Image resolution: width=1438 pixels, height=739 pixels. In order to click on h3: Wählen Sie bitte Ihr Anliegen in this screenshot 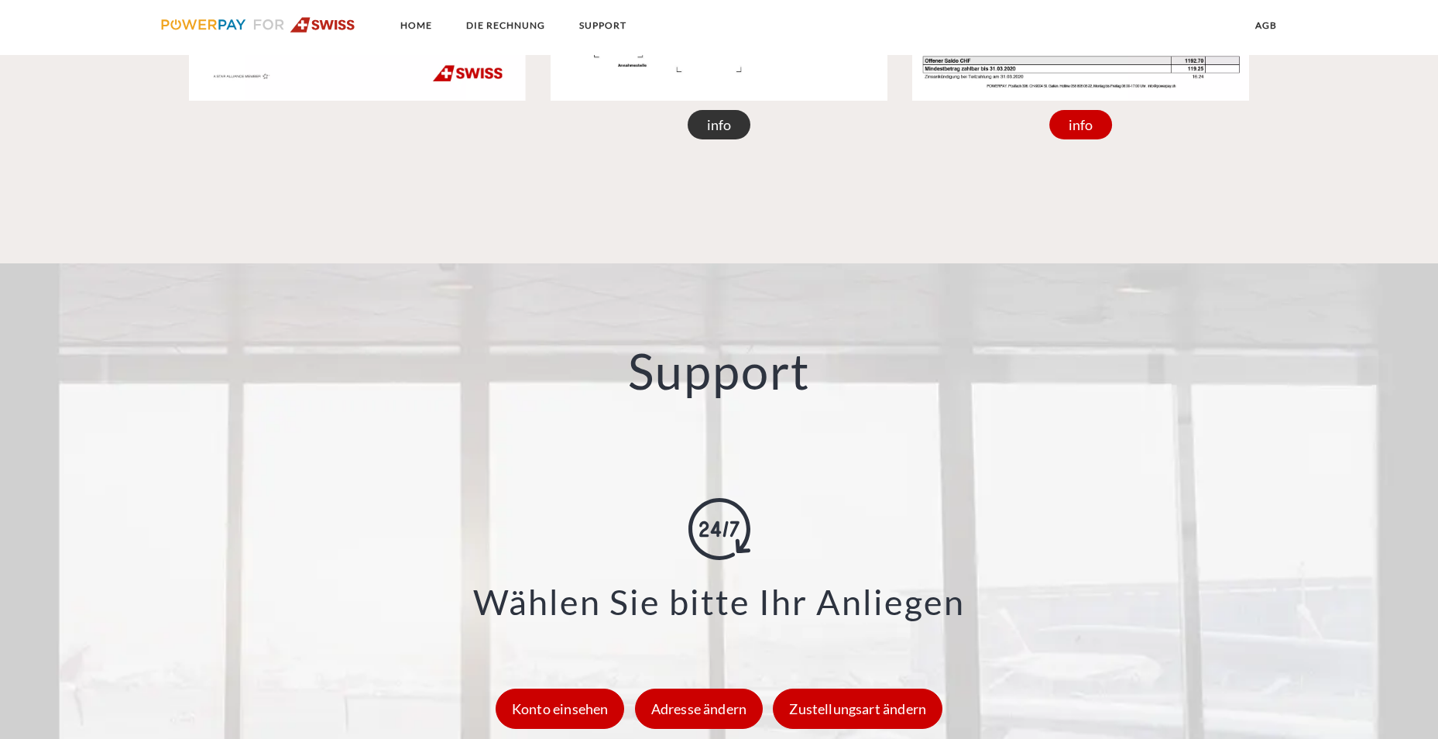, I will do `click(719, 602)`.